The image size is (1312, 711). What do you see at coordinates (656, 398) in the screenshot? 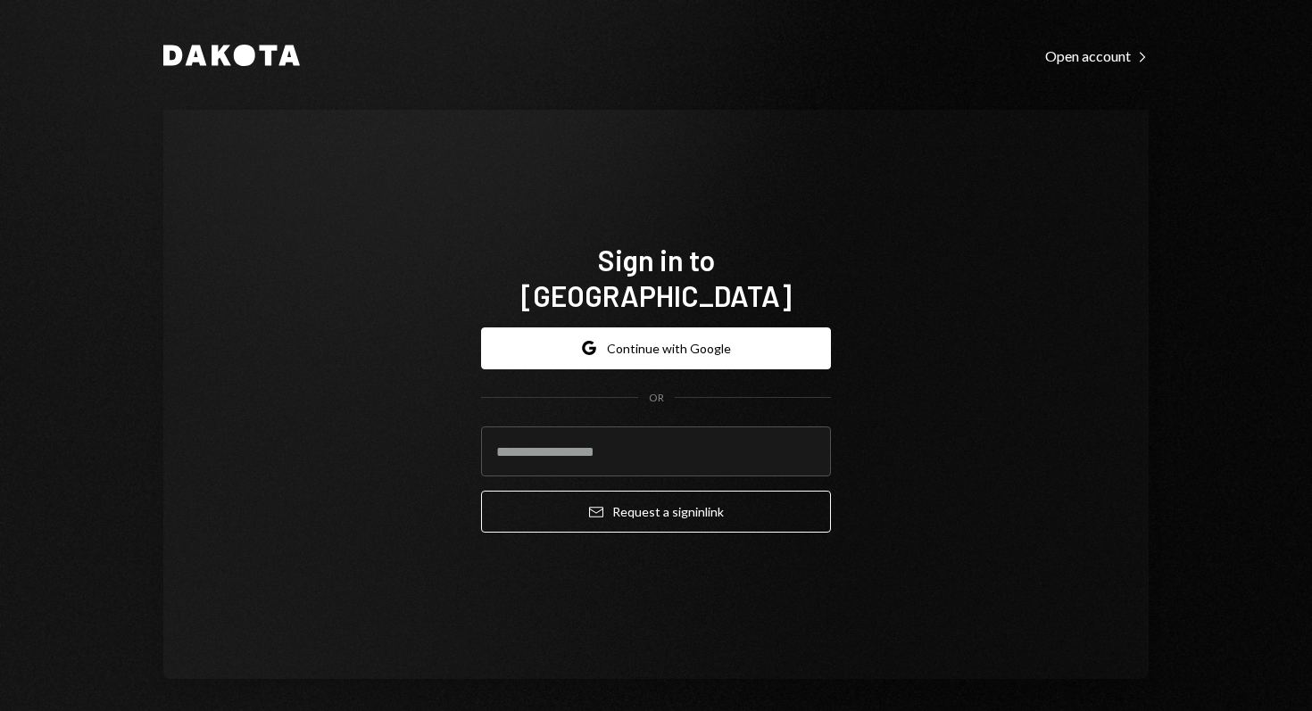
I see `div: OR` at bounding box center [656, 398].